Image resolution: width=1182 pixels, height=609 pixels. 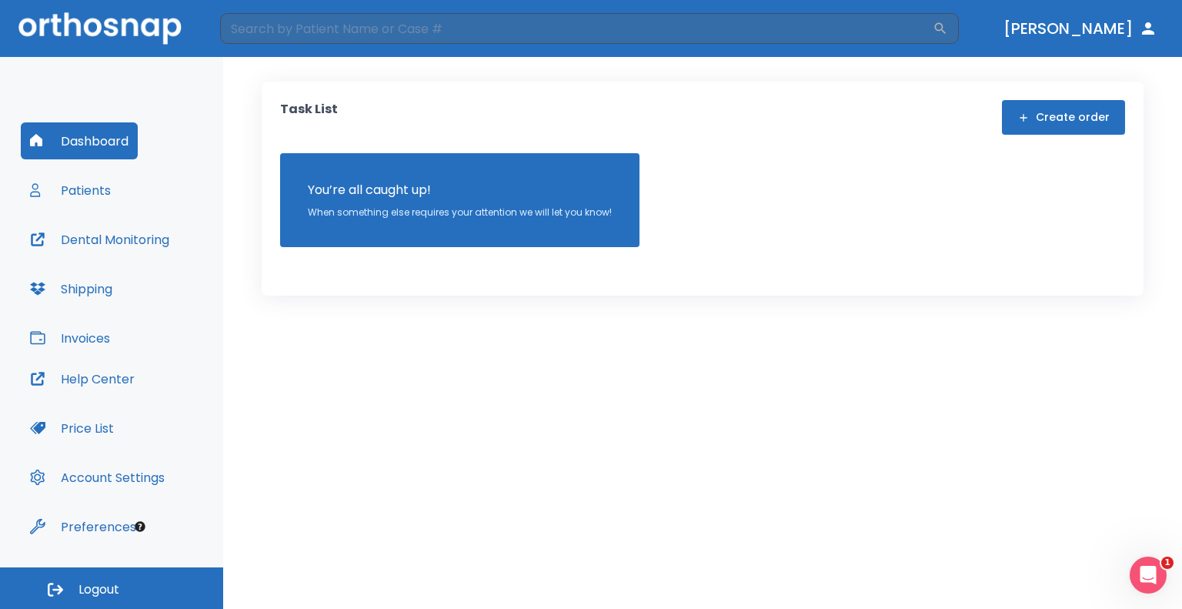 What do you see at coordinates (97, 477) in the screenshot?
I see `button: Account Settings` at bounding box center [97, 477].